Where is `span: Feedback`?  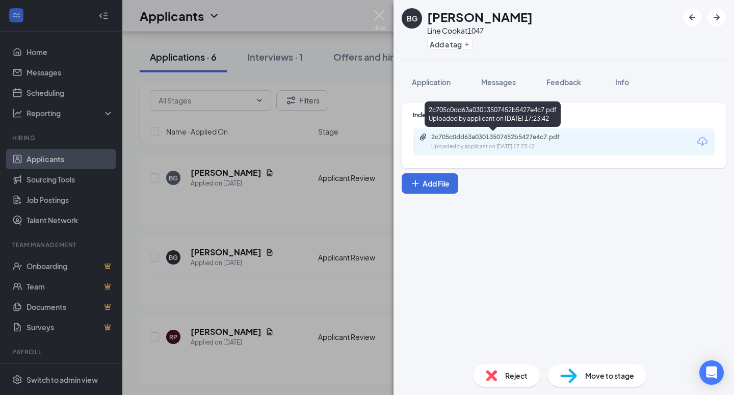 span: Feedback is located at coordinates (564, 82).